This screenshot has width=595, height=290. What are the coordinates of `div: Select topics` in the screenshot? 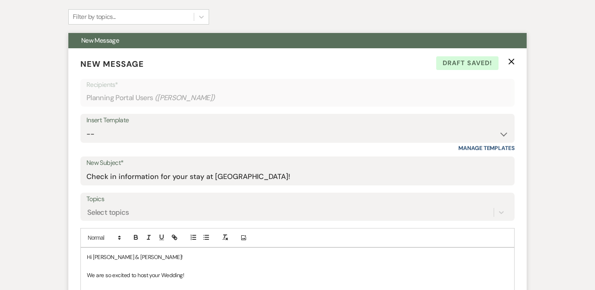 It's located at (108, 212).